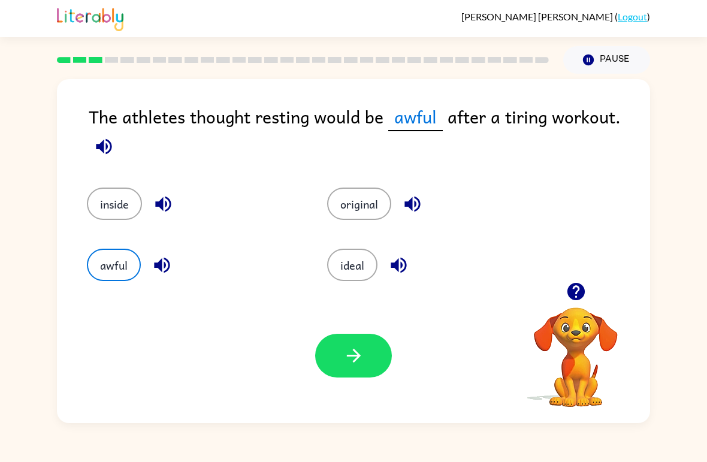 The image size is (707, 462). What do you see at coordinates (607, 60) in the screenshot?
I see `button: Pause` at bounding box center [607, 60].